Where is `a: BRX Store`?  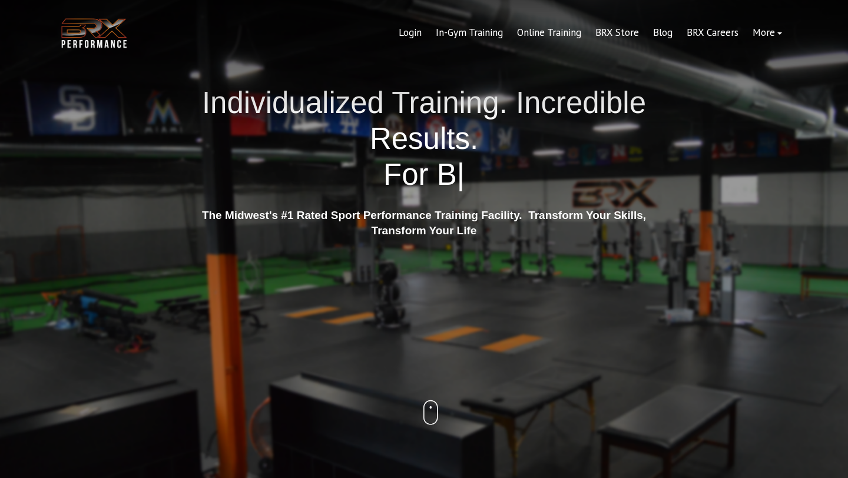 a: BRX Store is located at coordinates (617, 33).